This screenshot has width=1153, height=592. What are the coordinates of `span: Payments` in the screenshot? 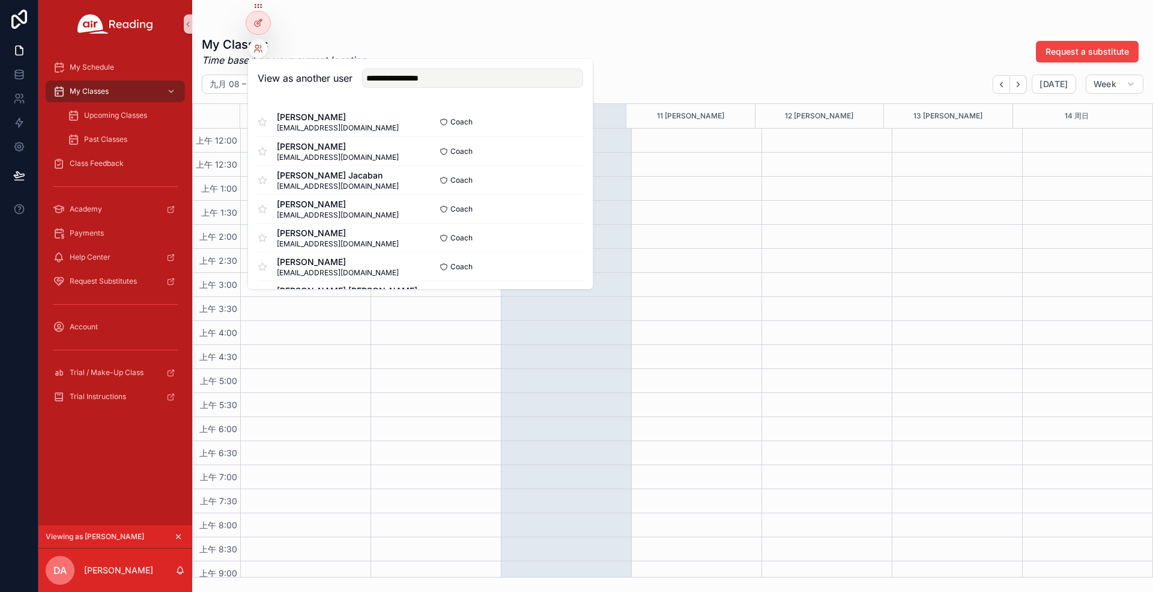 It's located at (87, 233).